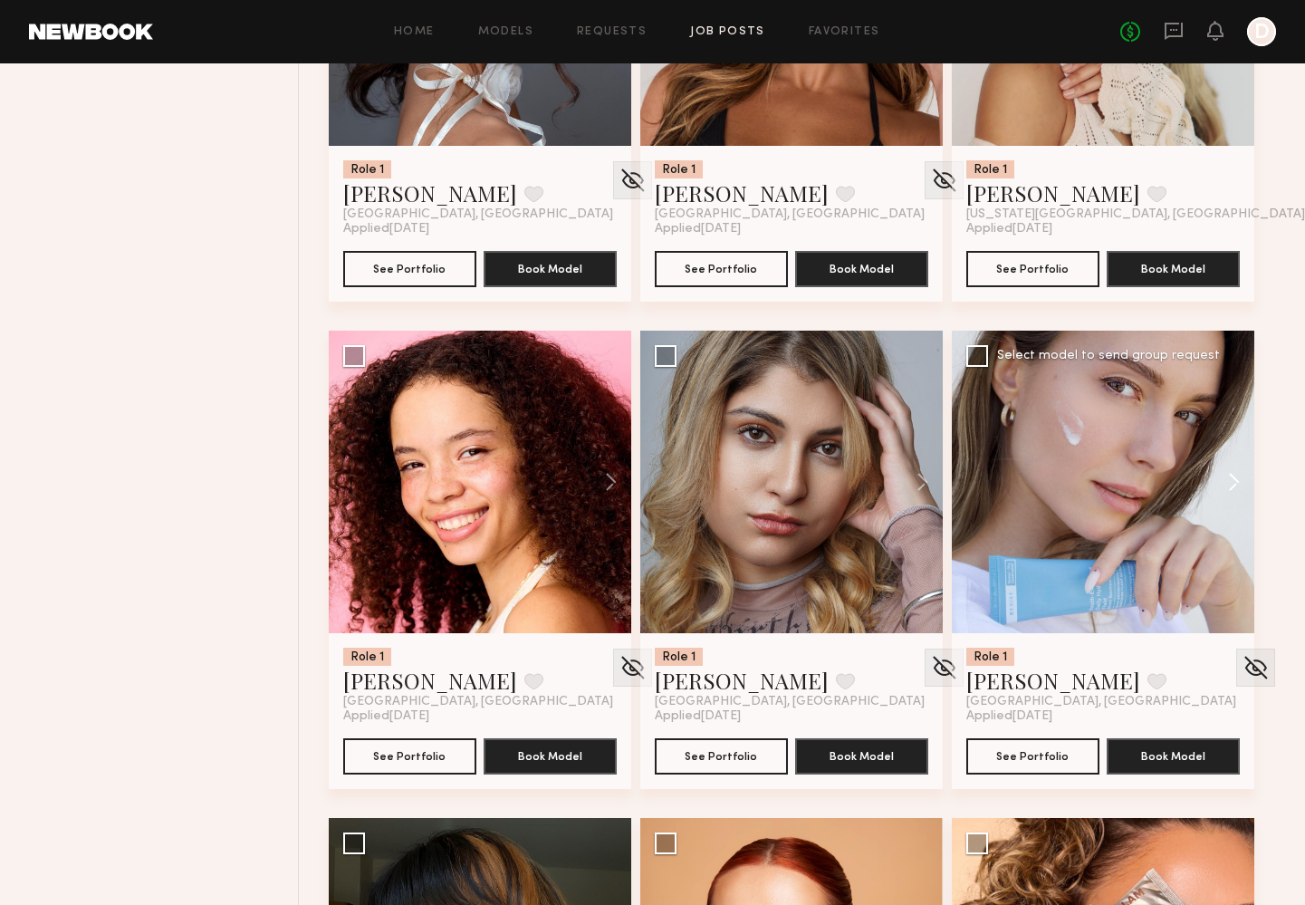 The height and width of the screenshot is (905, 1305). What do you see at coordinates (1108, 356) in the screenshot?
I see `div: Select model to send group request` at bounding box center [1108, 356].